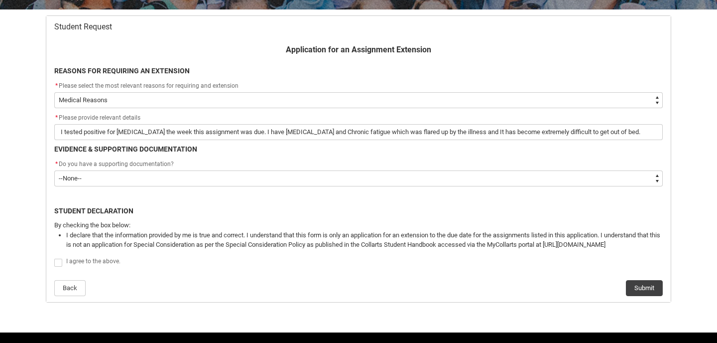 This screenshot has width=717, height=343. Describe the element at coordinates (359, 49) in the screenshot. I see `b: Application for an Assignment Extension` at that location.